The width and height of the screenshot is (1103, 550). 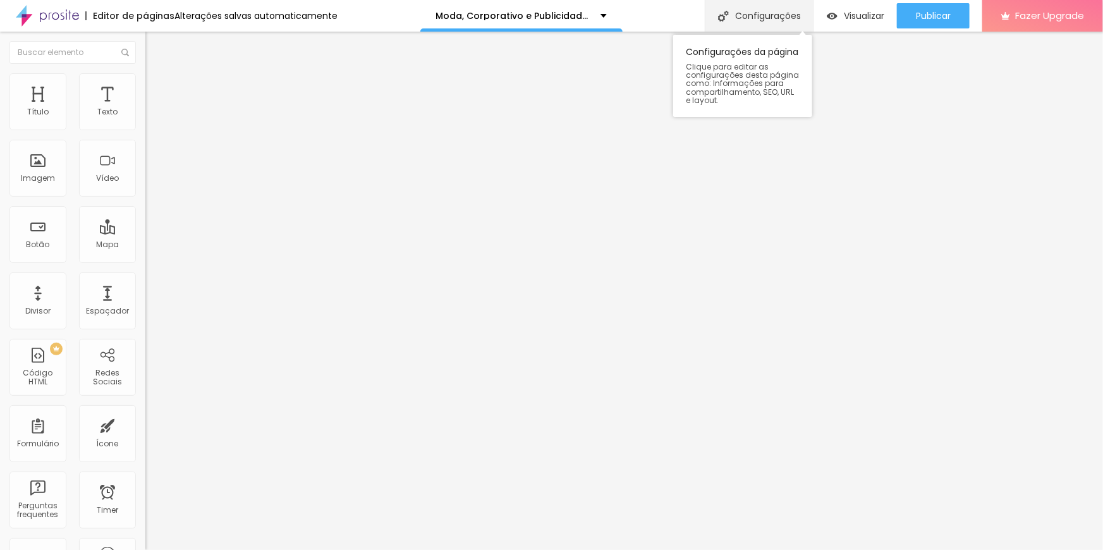 I want to click on span: Visualizar, so click(x=864, y=16).